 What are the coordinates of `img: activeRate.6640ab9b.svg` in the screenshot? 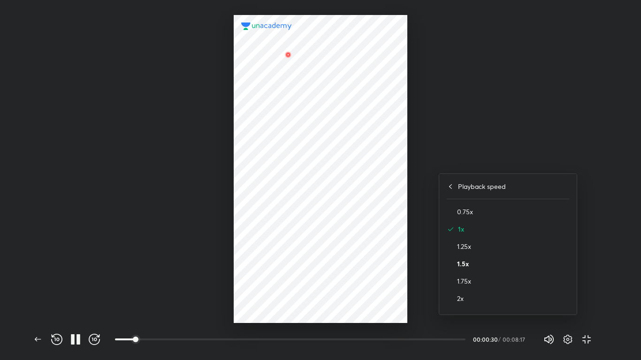 It's located at (450, 229).